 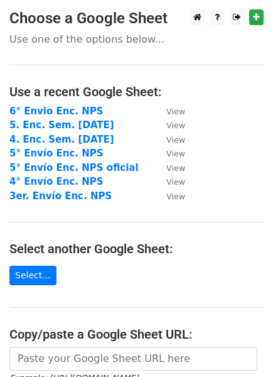 What do you see at coordinates (136, 18) in the screenshot?
I see `h3: Choose a Google Sheet` at bounding box center [136, 18].